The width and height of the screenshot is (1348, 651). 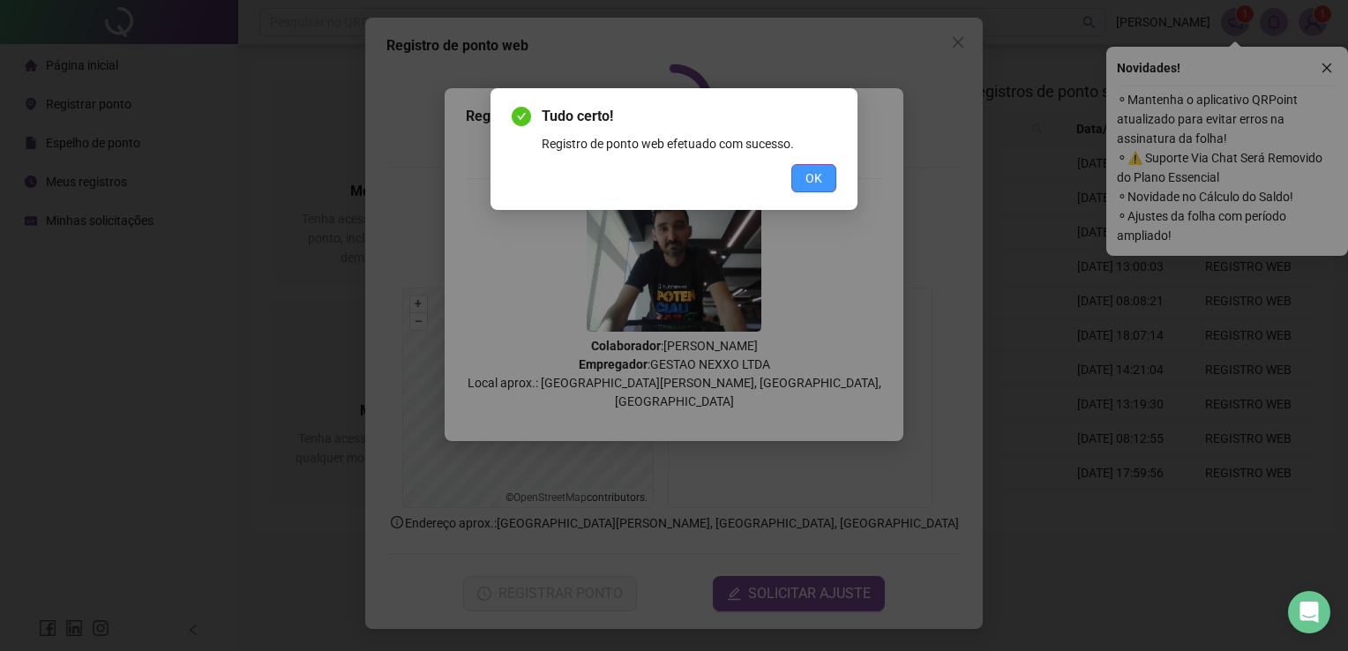 What do you see at coordinates (521, 116) in the screenshot?
I see `span: check-circle` at bounding box center [521, 116].